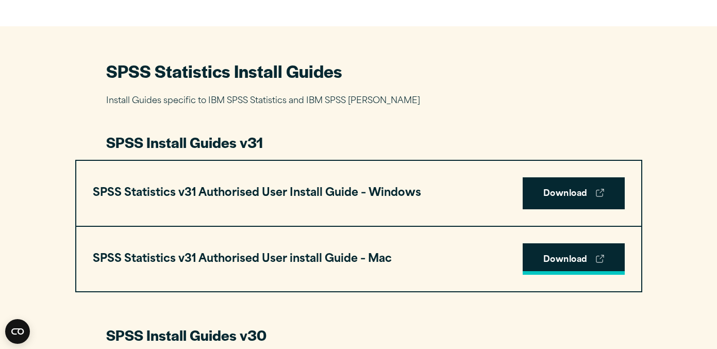 Image resolution: width=717 pixels, height=349 pixels. Describe the element at coordinates (359, 335) in the screenshot. I see `h3: SPSS Install Guides v30` at that location.